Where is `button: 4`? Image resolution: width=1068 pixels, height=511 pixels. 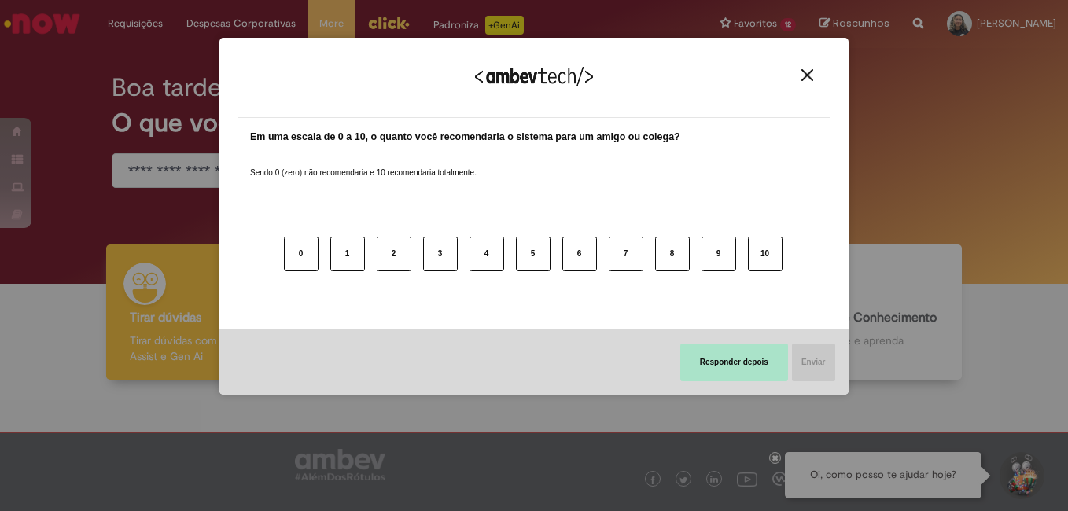
button: 4 is located at coordinates (487, 254).